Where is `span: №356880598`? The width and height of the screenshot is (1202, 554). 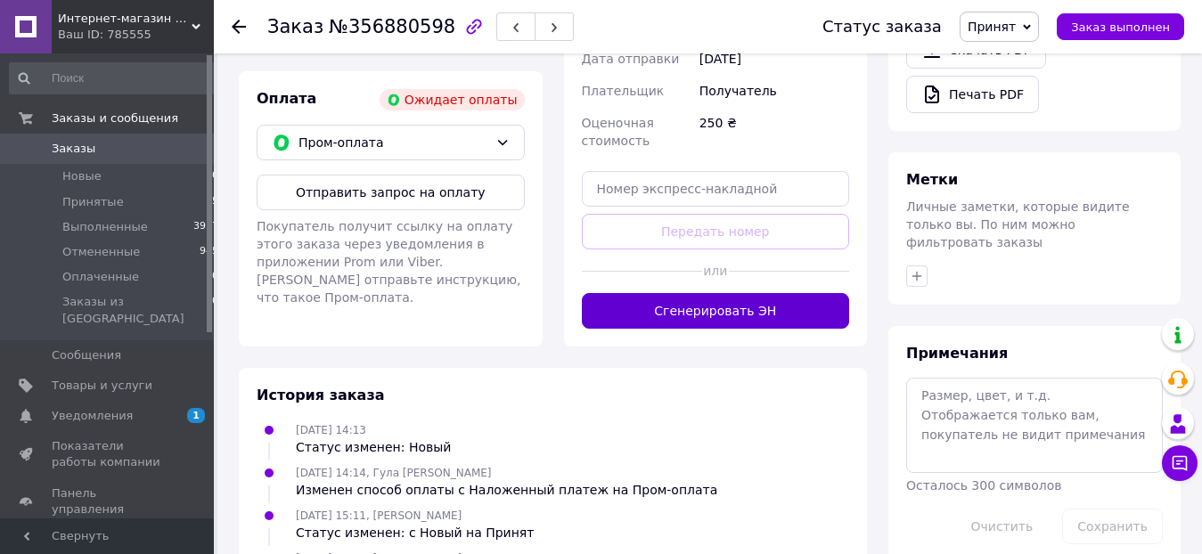 span: №356880598 is located at coordinates (392, 27).